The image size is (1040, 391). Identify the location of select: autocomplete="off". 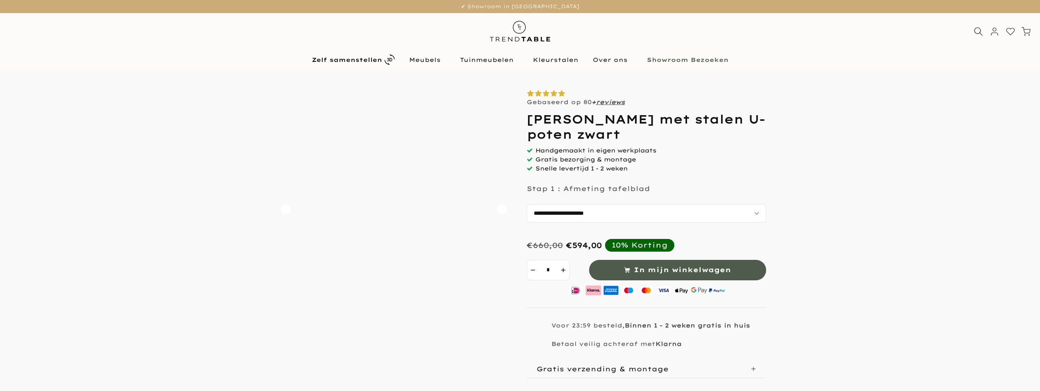
(647, 213).